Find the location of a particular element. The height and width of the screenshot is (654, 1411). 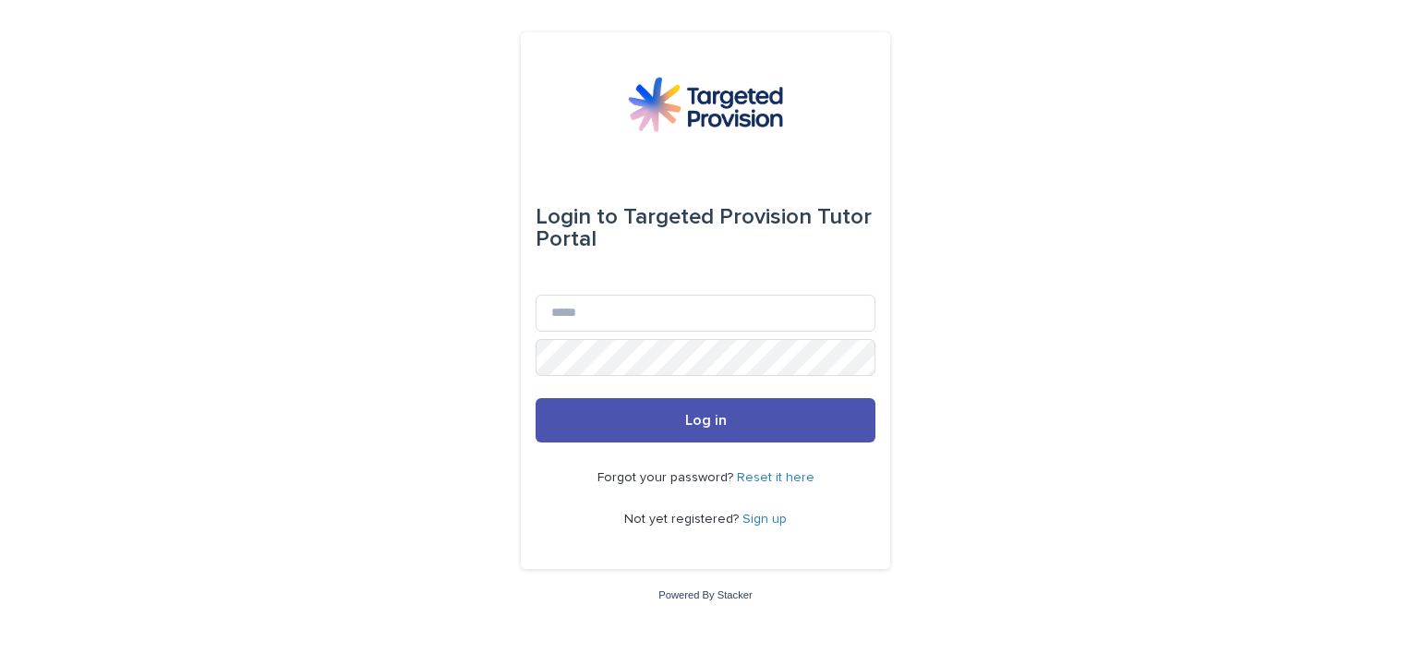

span: Forgot your password? is located at coordinates (667, 477).